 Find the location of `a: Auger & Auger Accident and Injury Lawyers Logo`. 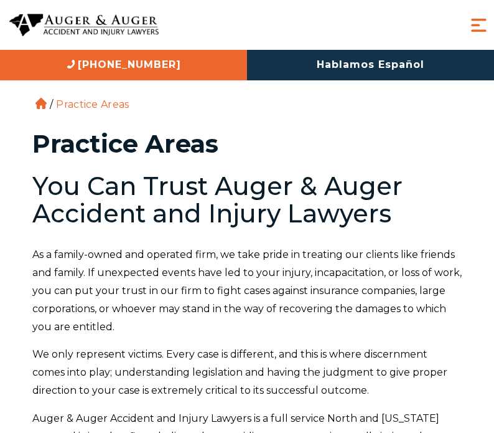

a: Auger & Auger Accident and Injury Lawyers Logo is located at coordinates (84, 25).